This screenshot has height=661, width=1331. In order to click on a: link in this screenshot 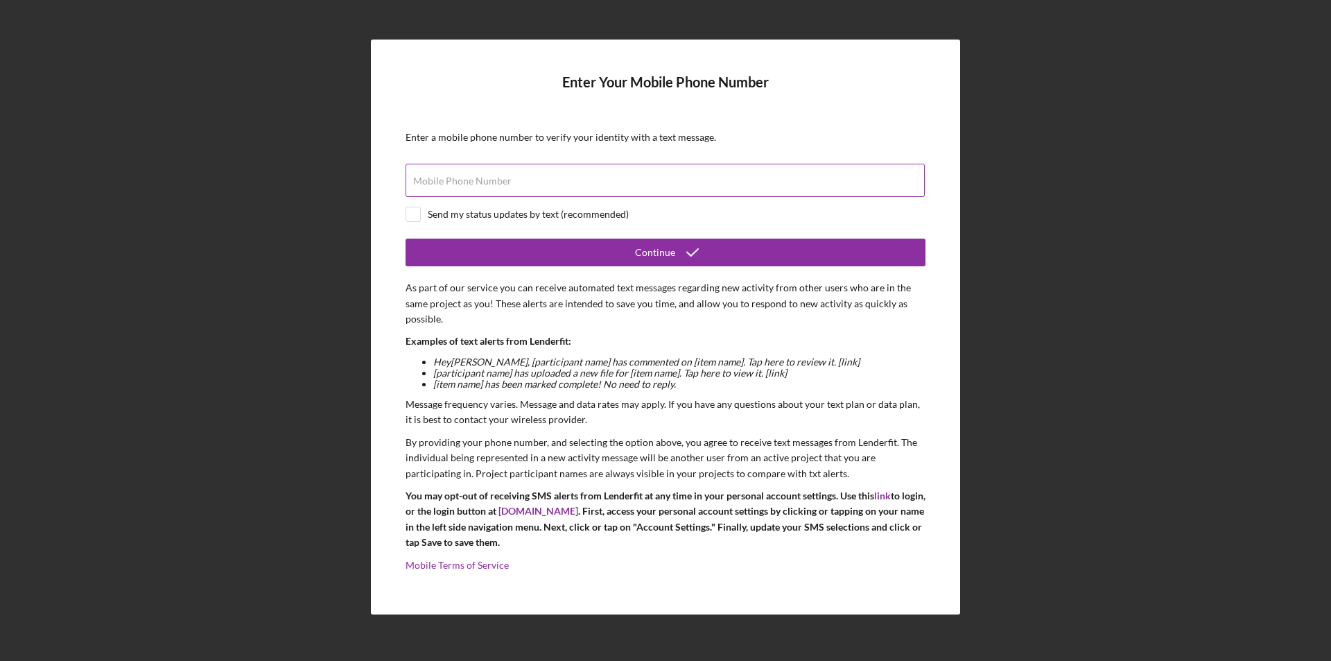, I will do `click(882, 495)`.